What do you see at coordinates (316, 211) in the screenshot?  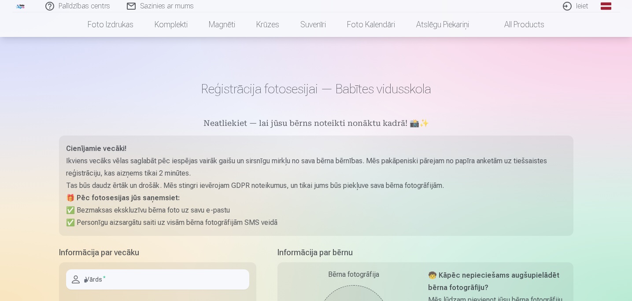 I see `p: ✅ Bezmaksas ekskluzīvu bērna foto uz savu e-pastu` at bounding box center [316, 211].